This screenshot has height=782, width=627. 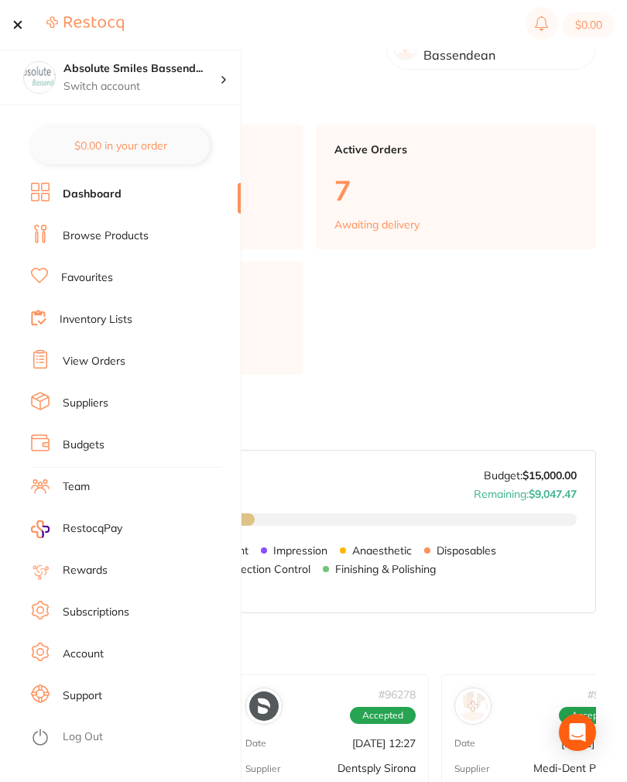 What do you see at coordinates (142, 69) in the screenshot?
I see `h4: Absolute Smiles Bassendean` at bounding box center [142, 69].